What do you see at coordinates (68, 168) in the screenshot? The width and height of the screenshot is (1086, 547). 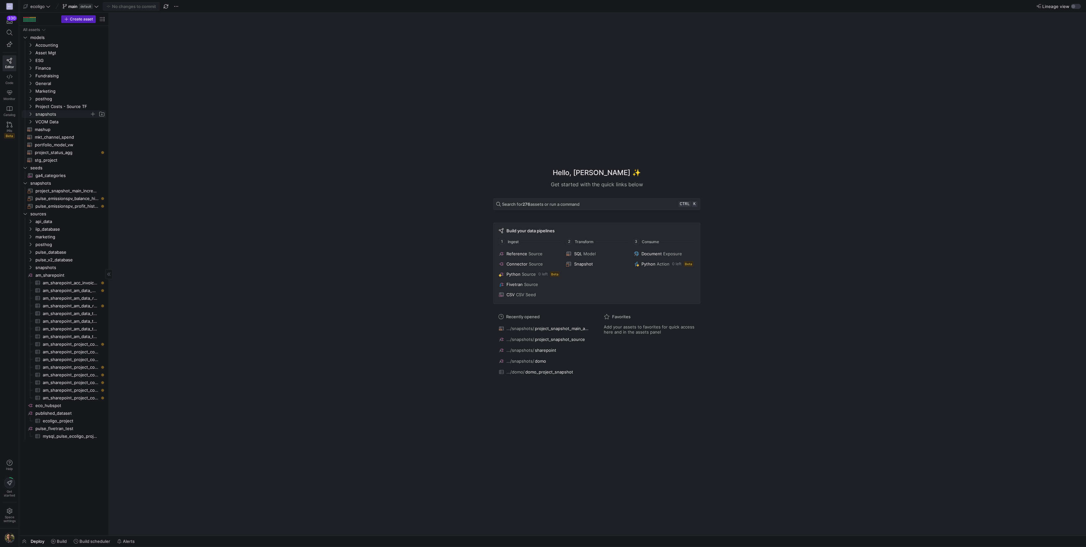 I see `span: seeds` at bounding box center [68, 168].